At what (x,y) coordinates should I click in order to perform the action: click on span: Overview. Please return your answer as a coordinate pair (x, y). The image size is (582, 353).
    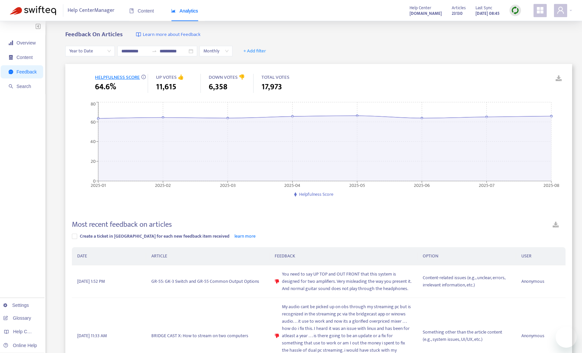
    Looking at the image, I should click on (26, 43).